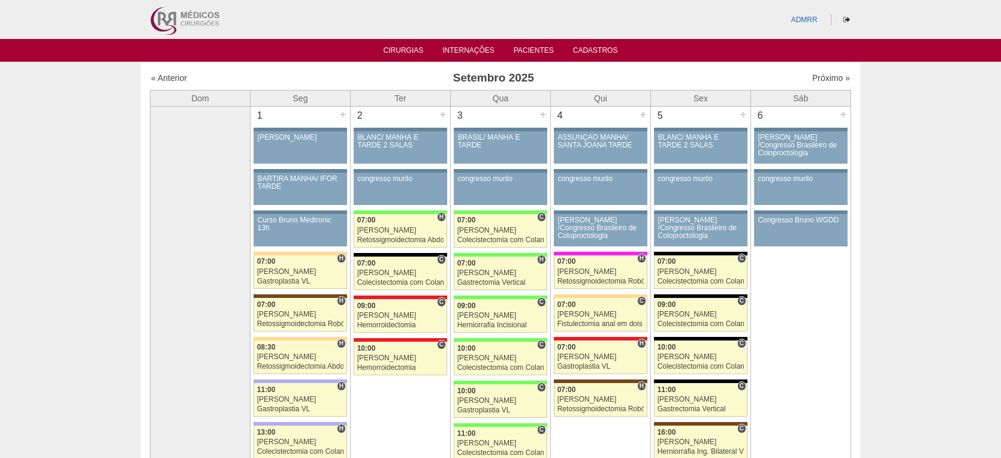 The width and height of the screenshot is (1001, 458). What do you see at coordinates (468, 52) in the screenshot?
I see `a: Internações` at bounding box center [468, 52].